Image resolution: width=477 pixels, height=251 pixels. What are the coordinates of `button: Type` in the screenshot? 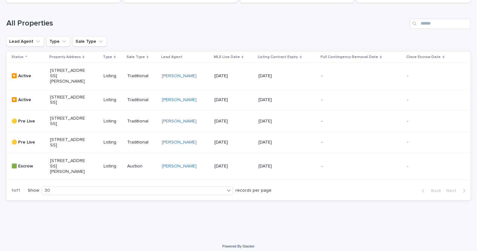 It's located at (58, 41).